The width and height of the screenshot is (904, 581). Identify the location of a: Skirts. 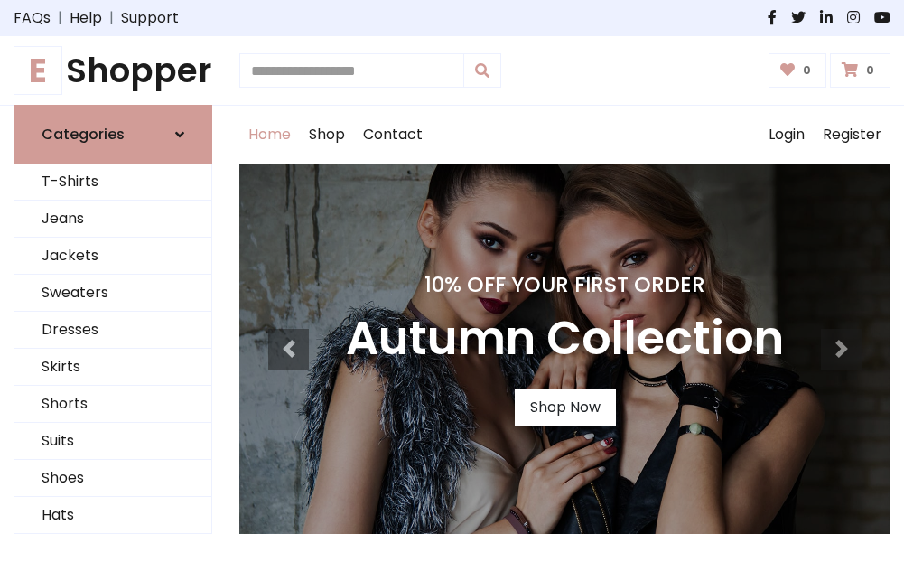
(113, 367).